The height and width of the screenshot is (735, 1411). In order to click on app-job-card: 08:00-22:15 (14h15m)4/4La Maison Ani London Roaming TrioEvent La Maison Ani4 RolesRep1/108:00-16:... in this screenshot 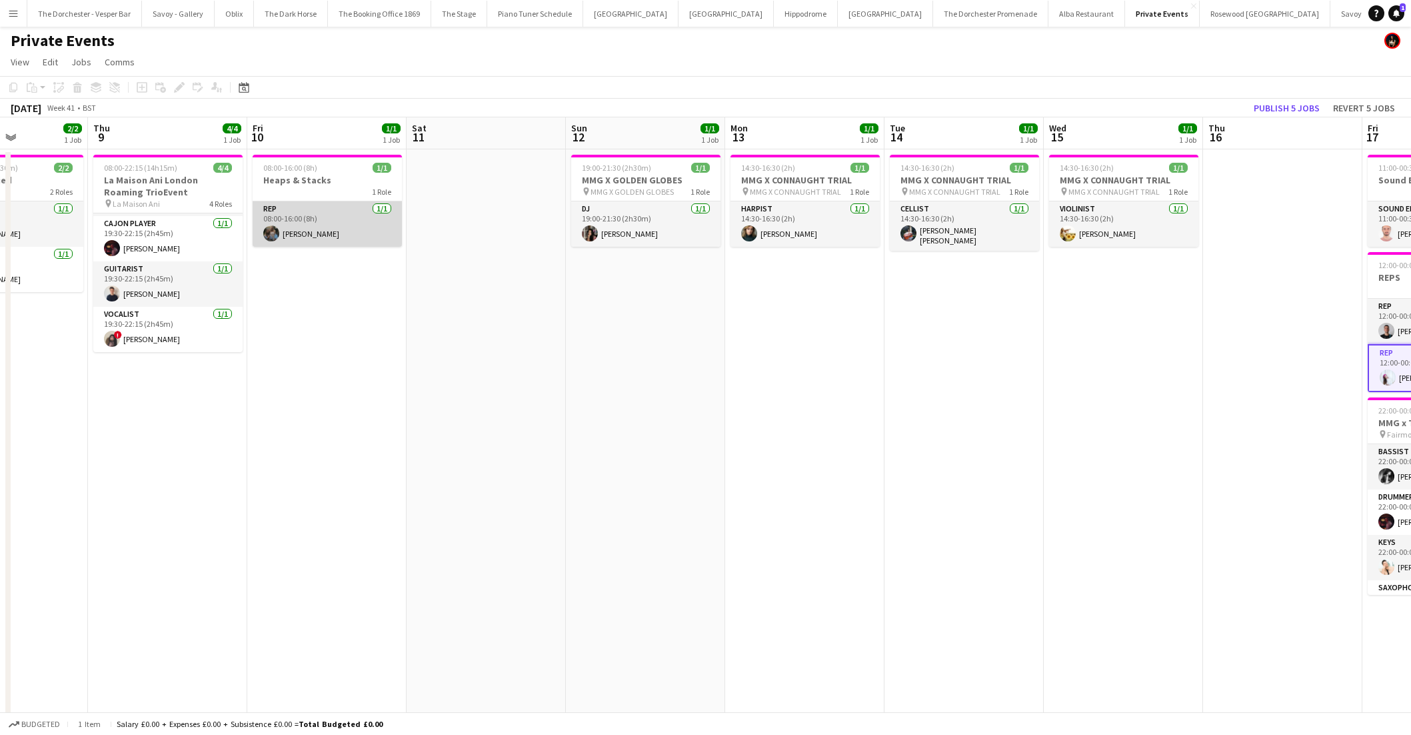, I will do `click(168, 253)`.